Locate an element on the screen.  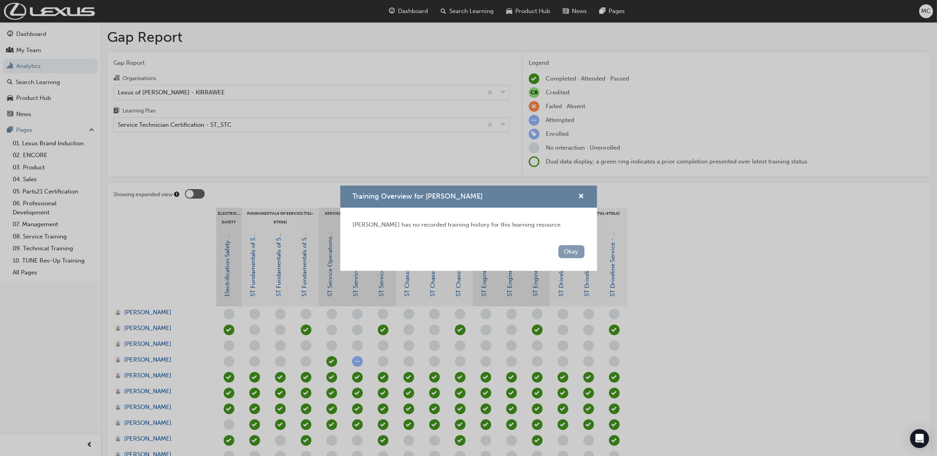
div: Training Overview for Mitchell Castray is located at coordinates (469, 228).